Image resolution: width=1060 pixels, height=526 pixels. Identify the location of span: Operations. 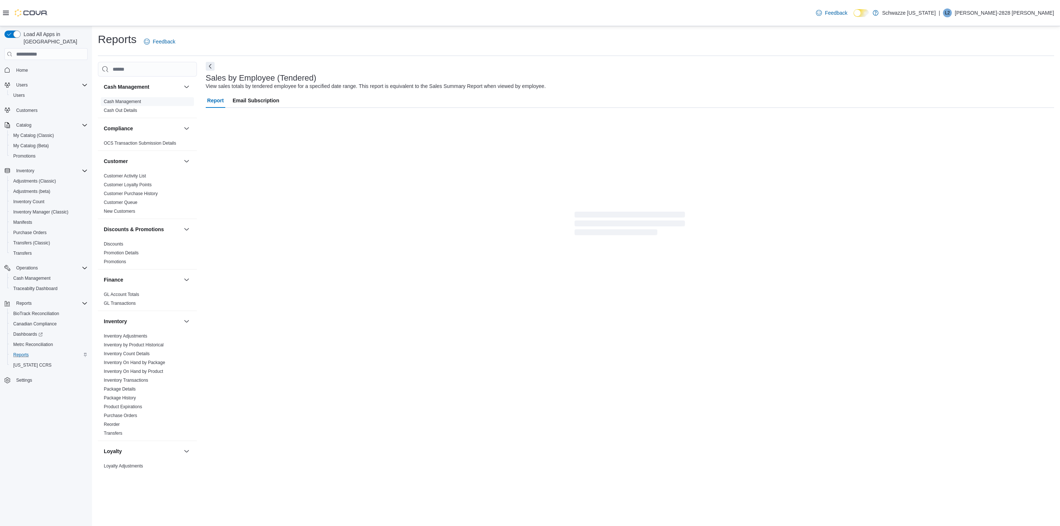
(27, 268).